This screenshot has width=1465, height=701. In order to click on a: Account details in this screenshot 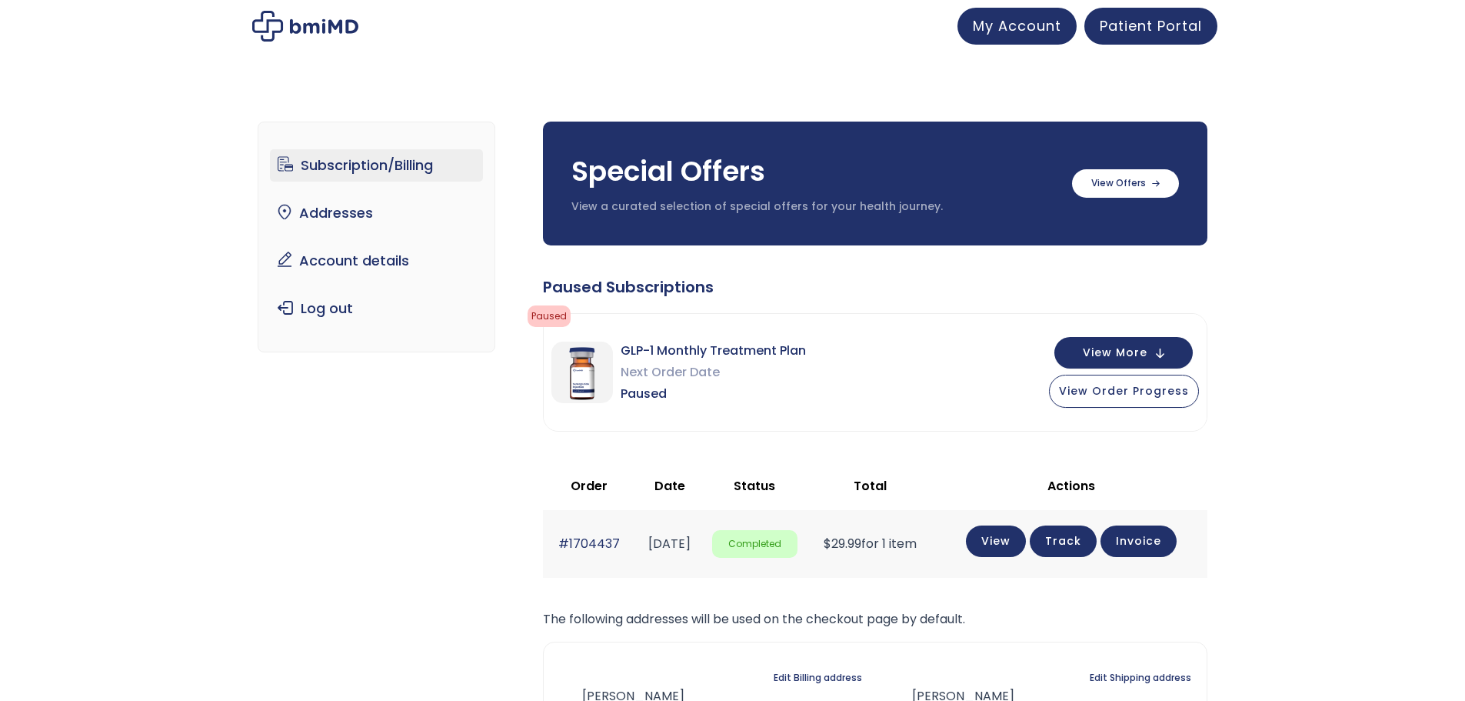, I will do `click(376, 261)`.